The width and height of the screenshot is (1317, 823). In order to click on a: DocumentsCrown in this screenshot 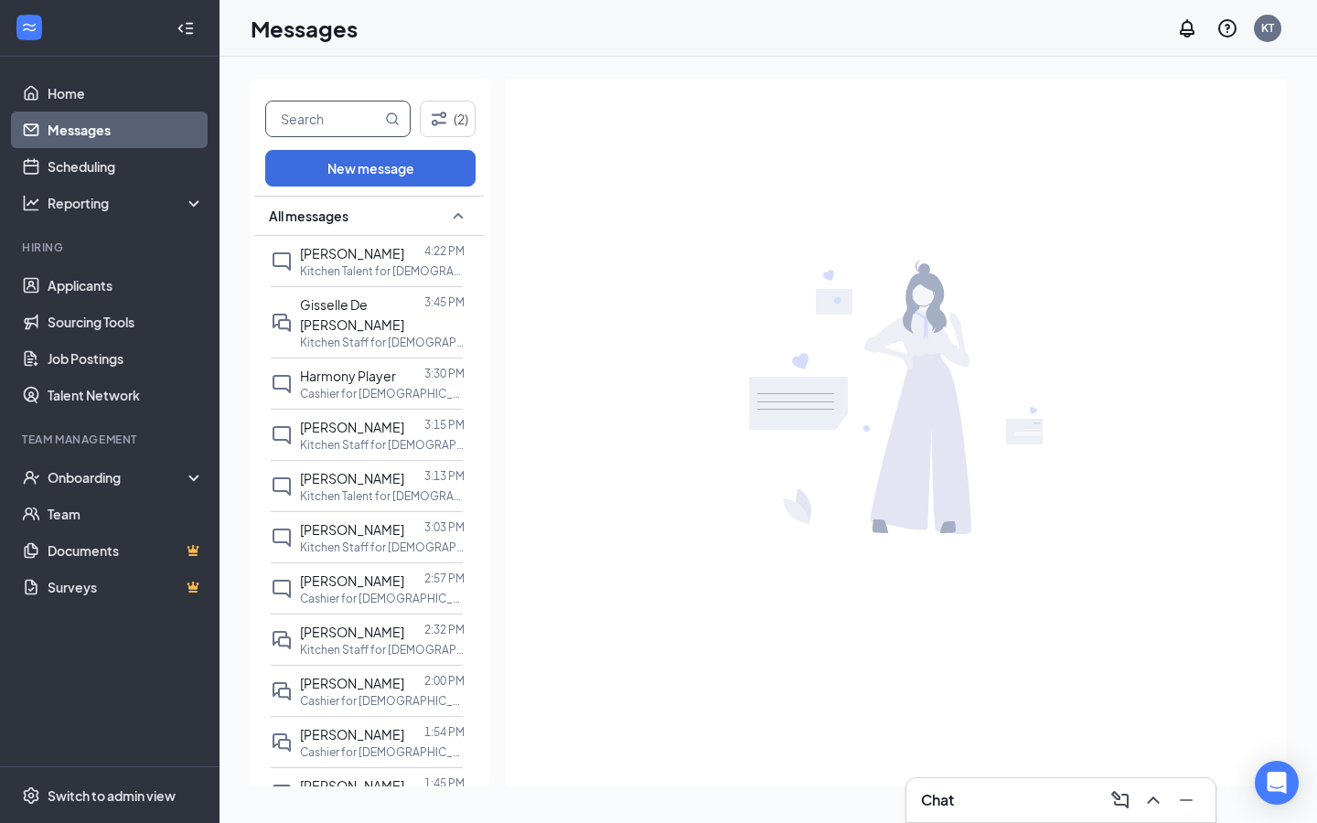, I will do `click(125, 551)`.